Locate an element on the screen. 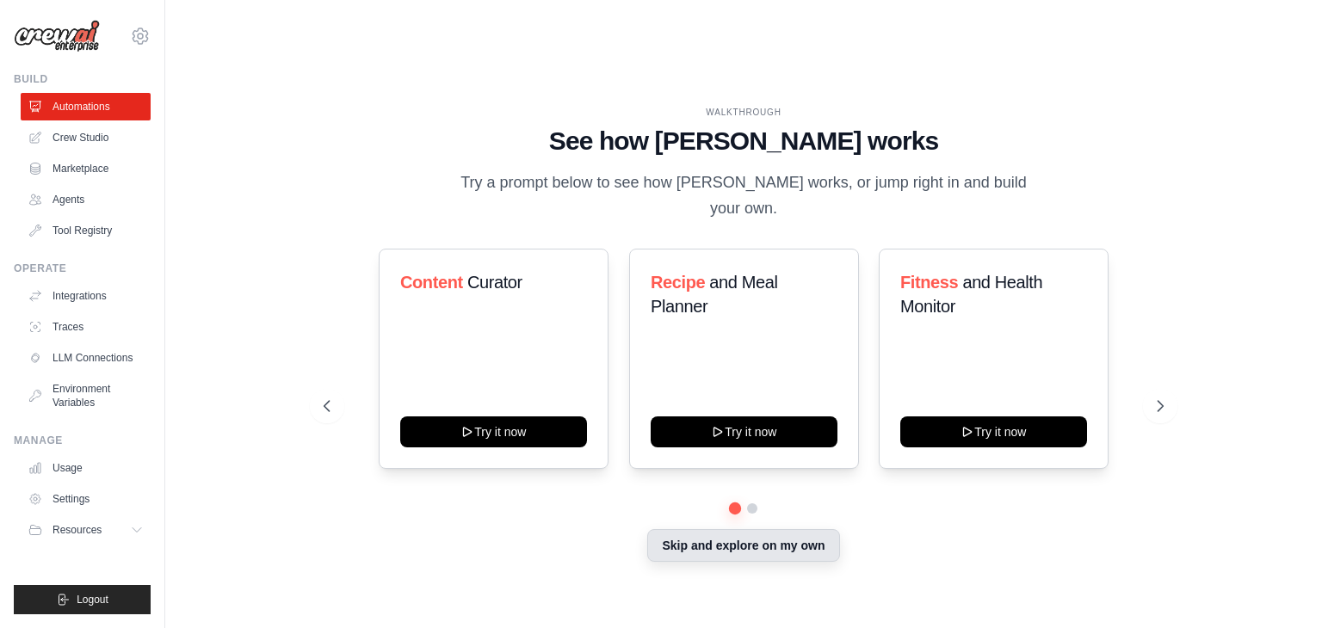  span: Fitness is located at coordinates (929, 282).